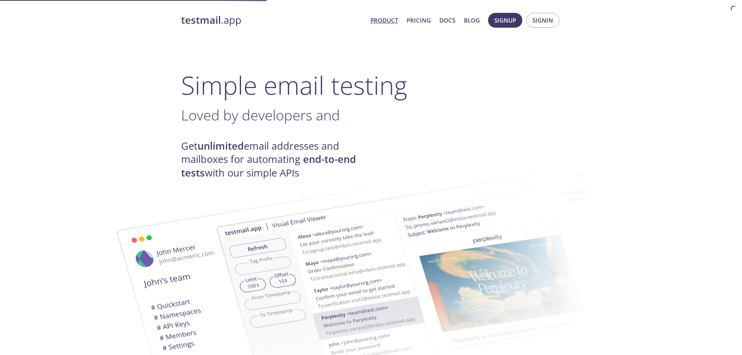 The width and height of the screenshot is (742, 355). I want to click on strong: end-to-end tests, so click(269, 166).